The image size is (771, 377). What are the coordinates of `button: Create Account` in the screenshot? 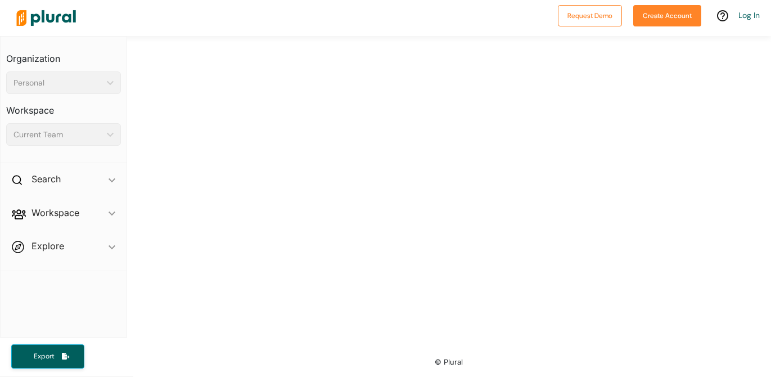 It's located at (667, 16).